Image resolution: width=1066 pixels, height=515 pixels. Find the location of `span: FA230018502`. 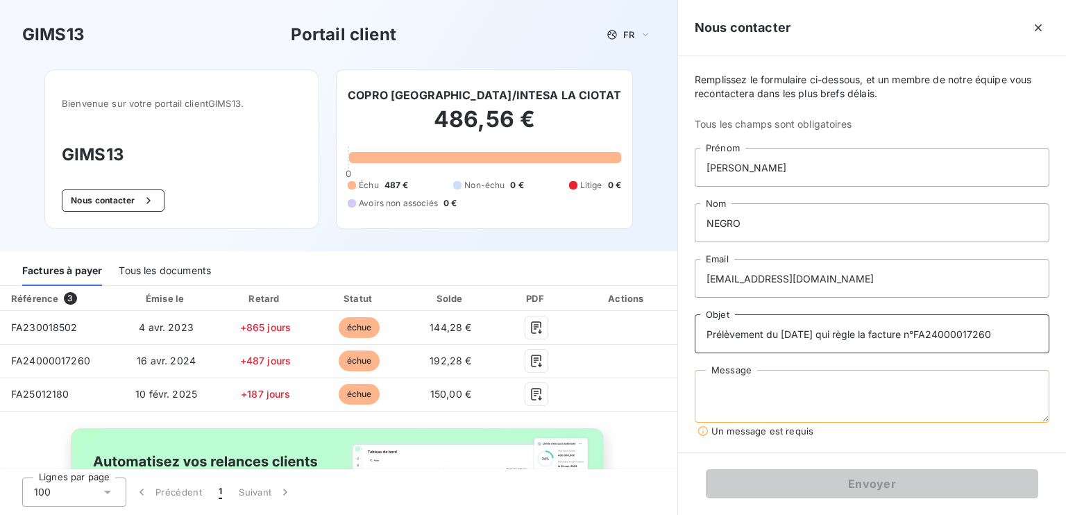

span: FA230018502 is located at coordinates (44, 327).